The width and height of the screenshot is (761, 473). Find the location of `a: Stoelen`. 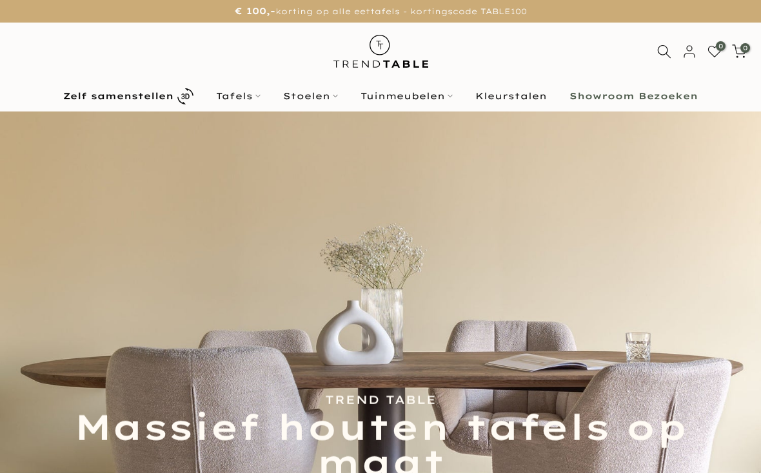

a: Stoelen is located at coordinates (311, 96).